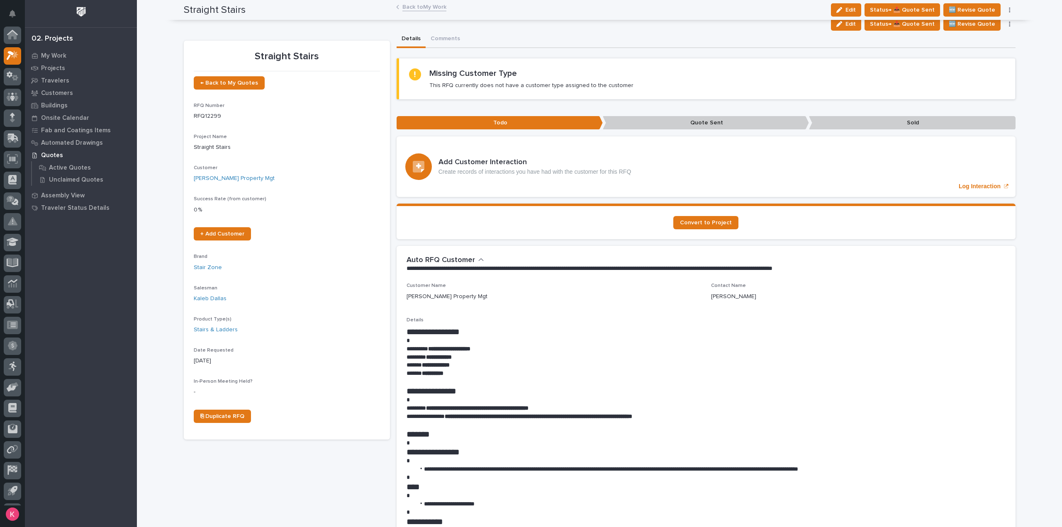 This screenshot has height=527, width=1062. I want to click on p: Travelers, so click(55, 81).